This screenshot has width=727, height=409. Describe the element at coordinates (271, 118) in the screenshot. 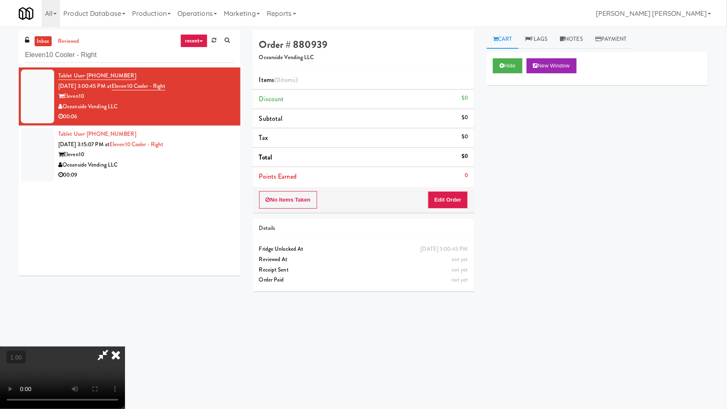

I see `span: Subtotal` at that location.